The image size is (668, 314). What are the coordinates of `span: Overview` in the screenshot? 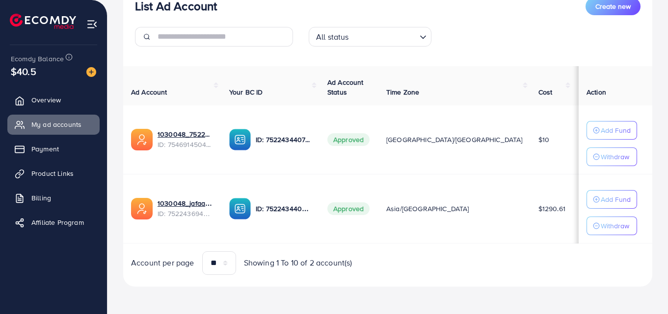 It's located at (46, 100).